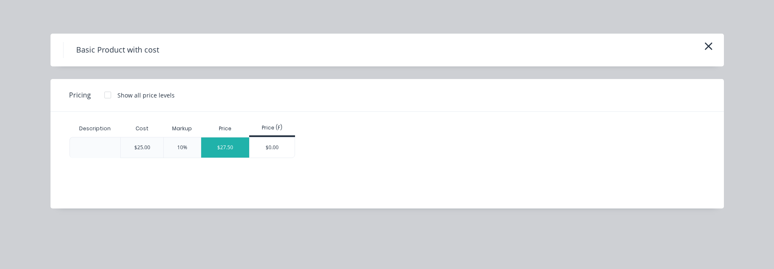  Describe the element at coordinates (182, 148) in the screenshot. I see `div: 10%` at that location.